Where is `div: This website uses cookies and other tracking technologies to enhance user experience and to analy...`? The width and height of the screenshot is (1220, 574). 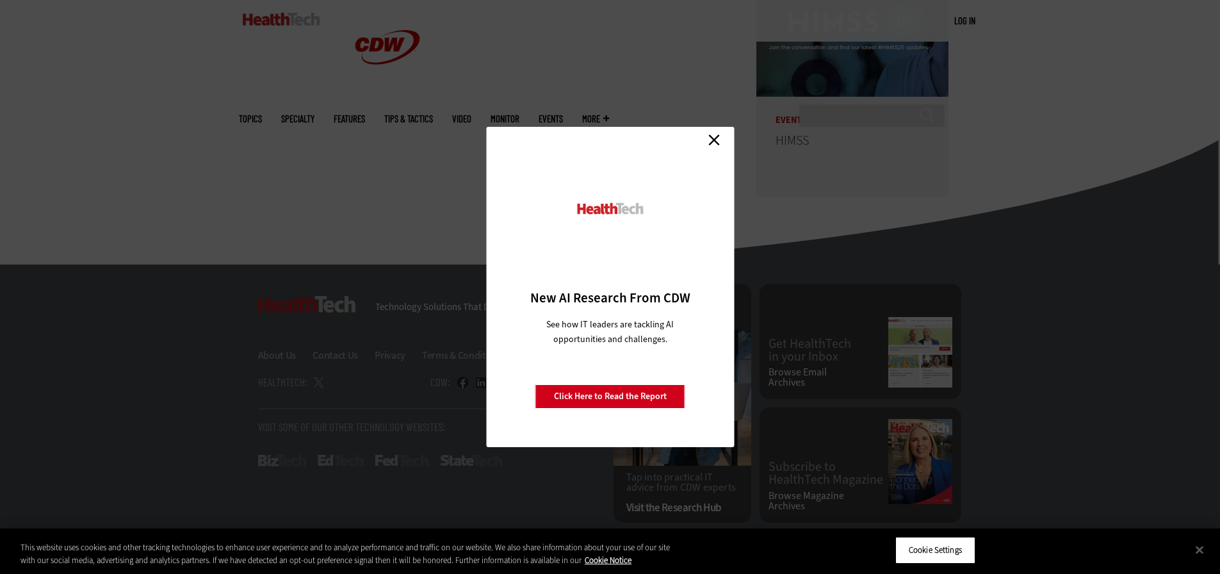
div: This website uses cookies and other tracking technologies to enhance user experience and to analy... is located at coordinates (346, 553).